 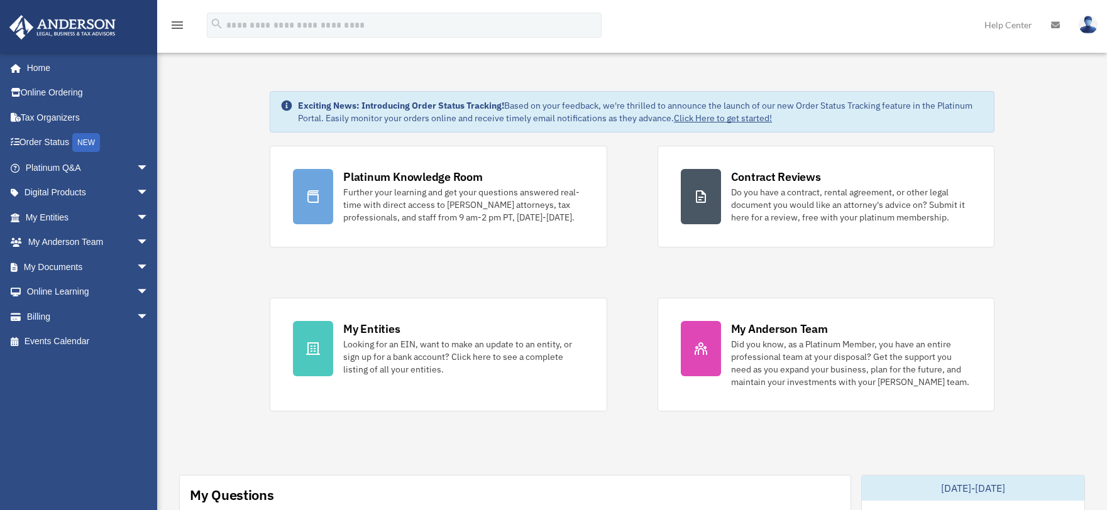 I want to click on a: Contract Reviews Do you have a contract, rental agreement, or other legal document you would like..., so click(x=826, y=197).